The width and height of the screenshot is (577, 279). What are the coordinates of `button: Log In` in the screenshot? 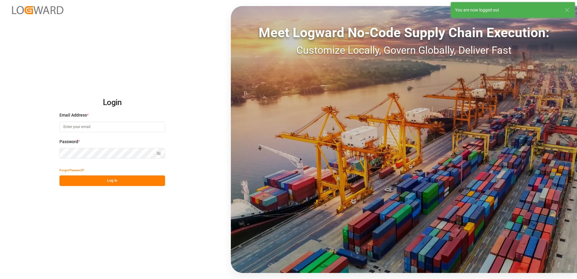 It's located at (112, 180).